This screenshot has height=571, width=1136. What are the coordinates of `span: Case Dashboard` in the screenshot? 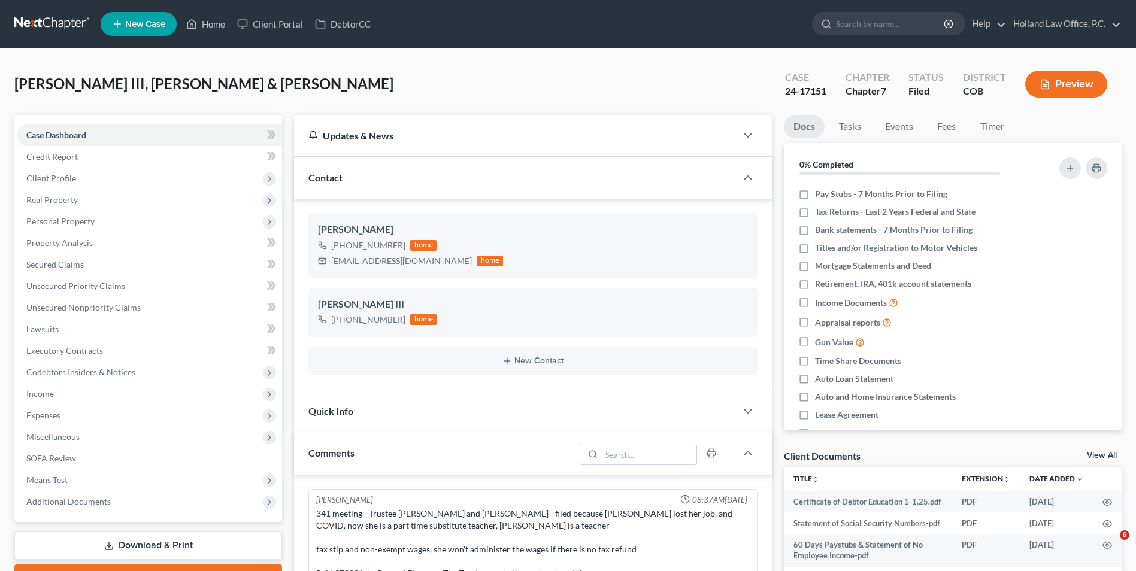 It's located at (56, 135).